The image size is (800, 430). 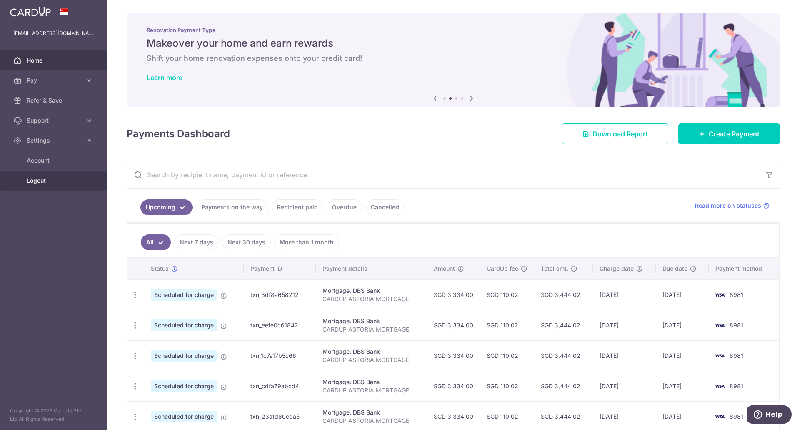 What do you see at coordinates (27, 10) in the screenshot?
I see `span: Help` at bounding box center [27, 10].